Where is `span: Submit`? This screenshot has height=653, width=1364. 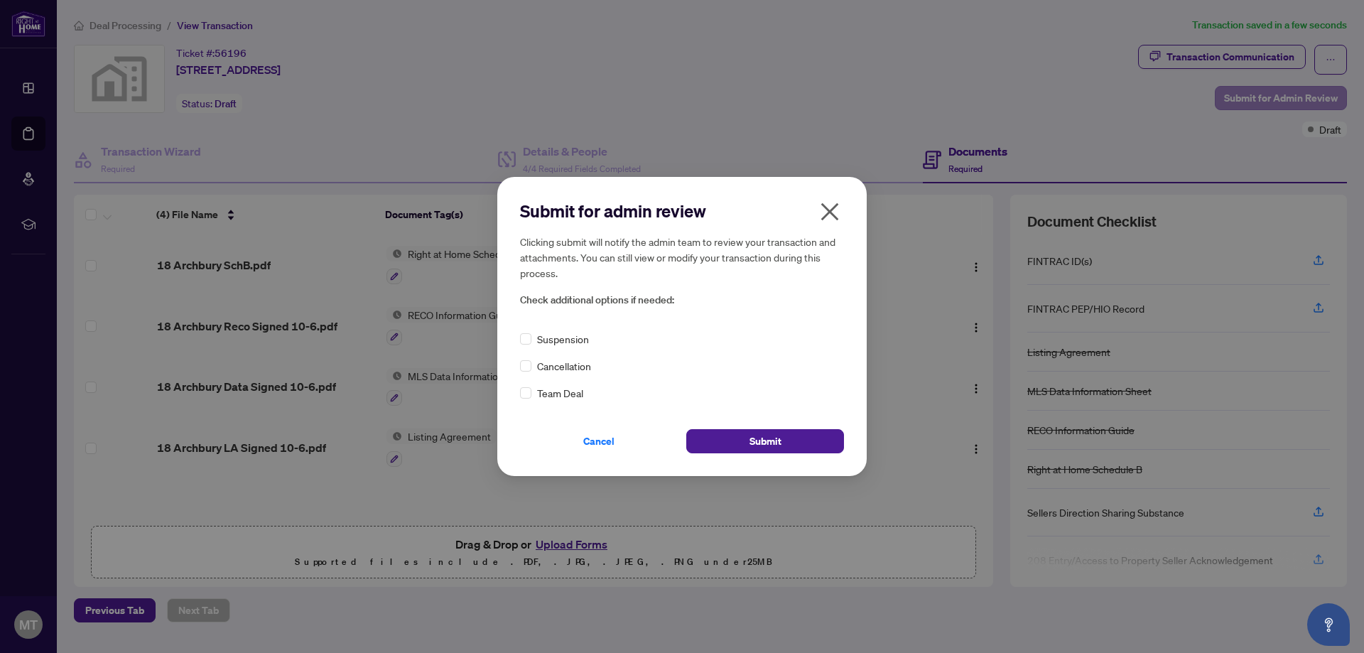
span: Submit is located at coordinates (765, 441).